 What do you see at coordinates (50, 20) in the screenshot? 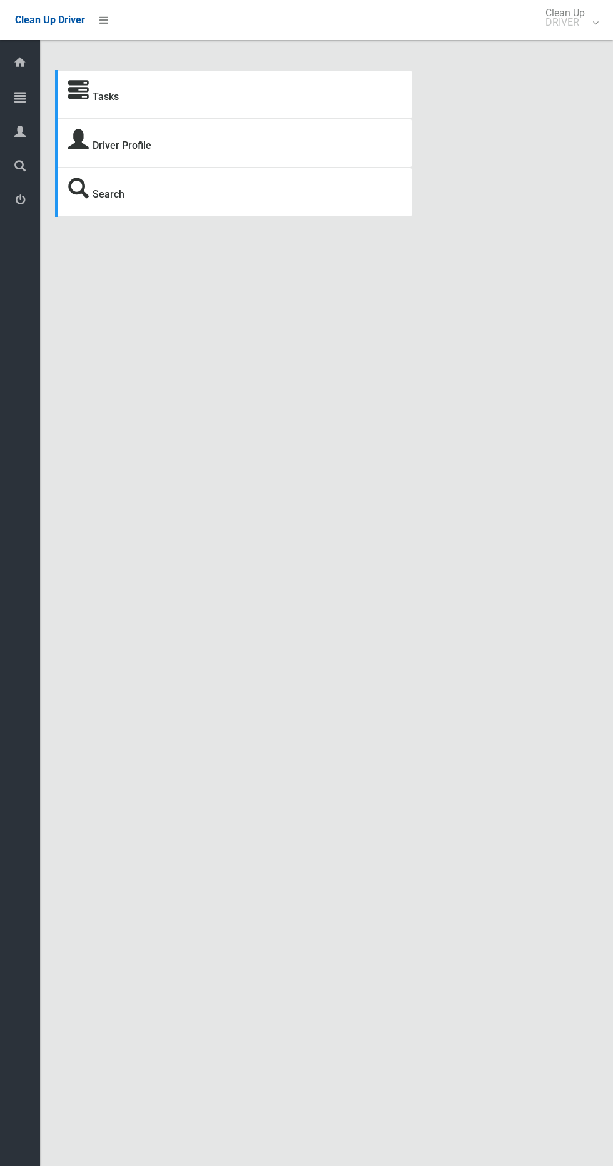
I see `a: Clean Up Driver` at bounding box center [50, 20].